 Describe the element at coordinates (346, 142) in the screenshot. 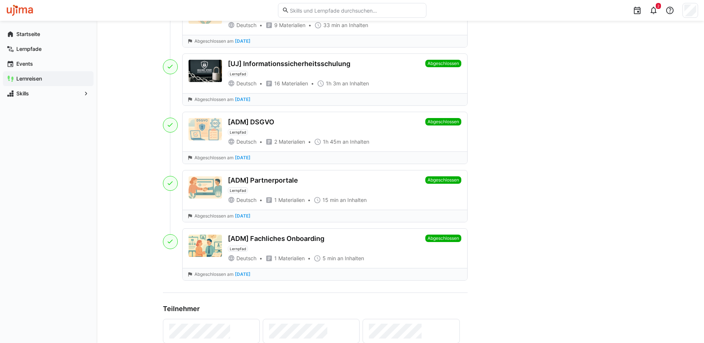

I see `span: 1h 45m an Inhalten` at that location.